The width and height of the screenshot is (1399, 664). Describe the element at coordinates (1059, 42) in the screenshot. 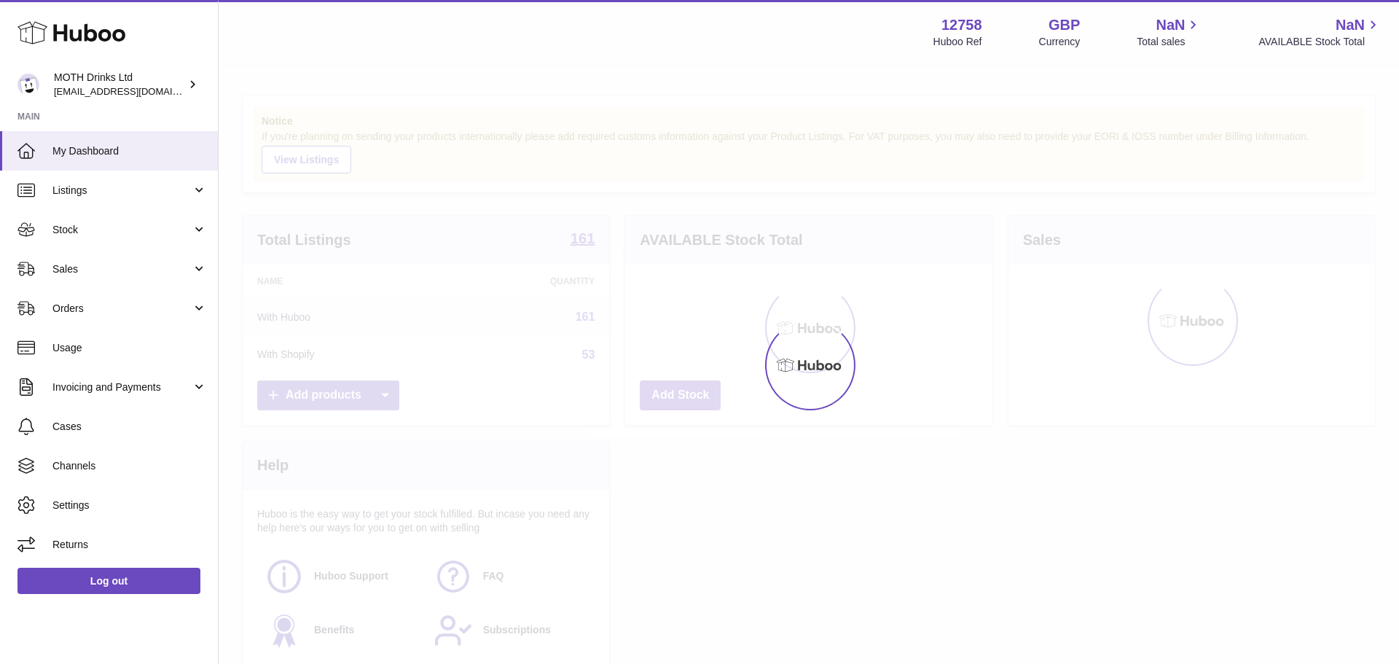

I see `div: Currency` at that location.